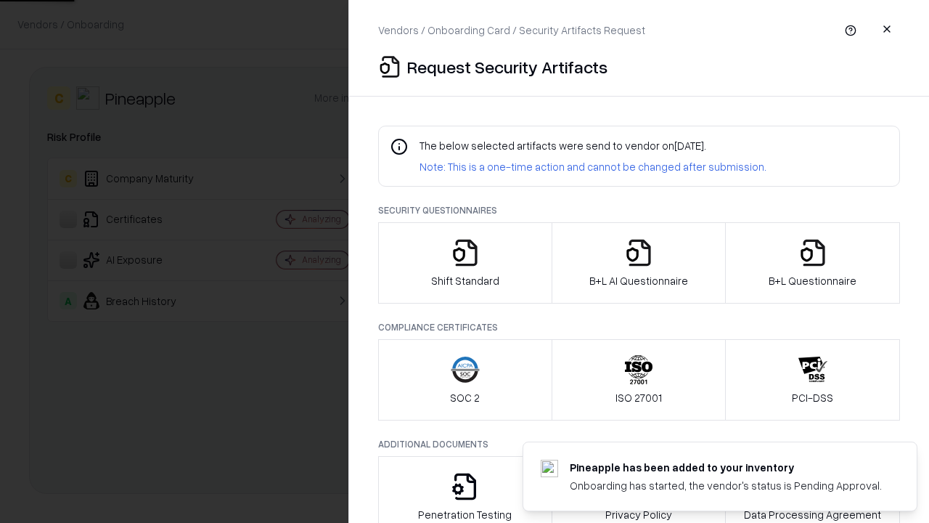  Describe the element at coordinates (639, 327) in the screenshot. I see `p: Compliance Certificates` at that location.